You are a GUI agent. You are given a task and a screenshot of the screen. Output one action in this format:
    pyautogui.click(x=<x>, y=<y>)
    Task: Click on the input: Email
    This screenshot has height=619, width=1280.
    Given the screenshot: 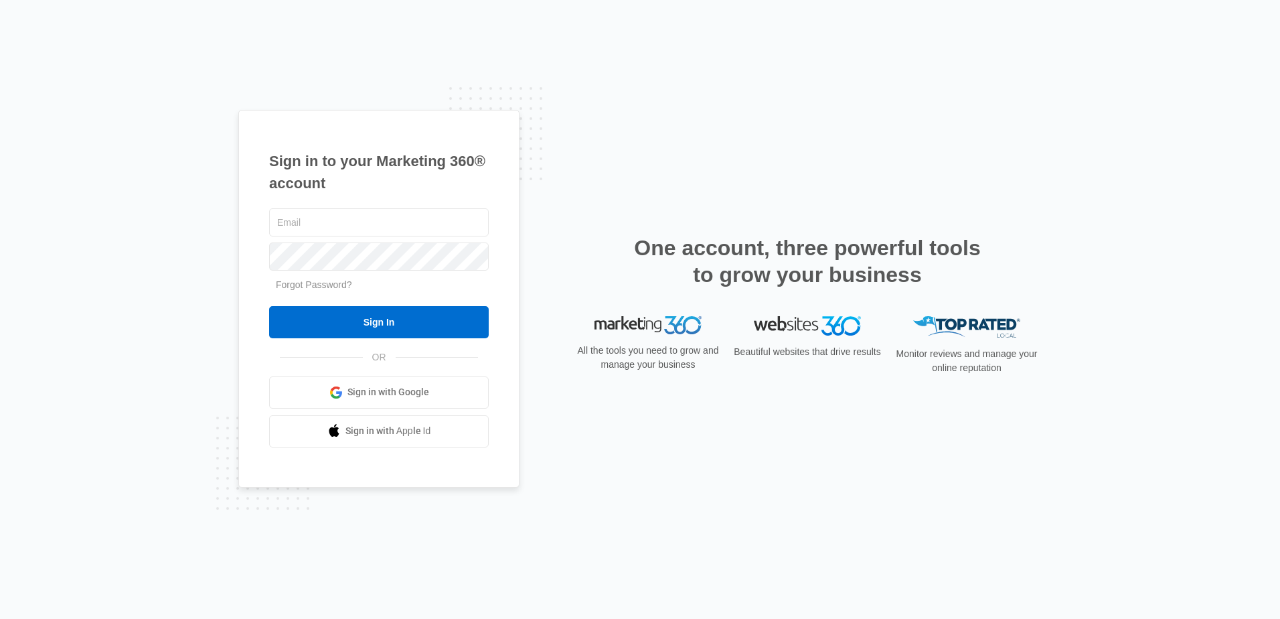 What is the action you would take?
    pyautogui.click(x=379, y=222)
    